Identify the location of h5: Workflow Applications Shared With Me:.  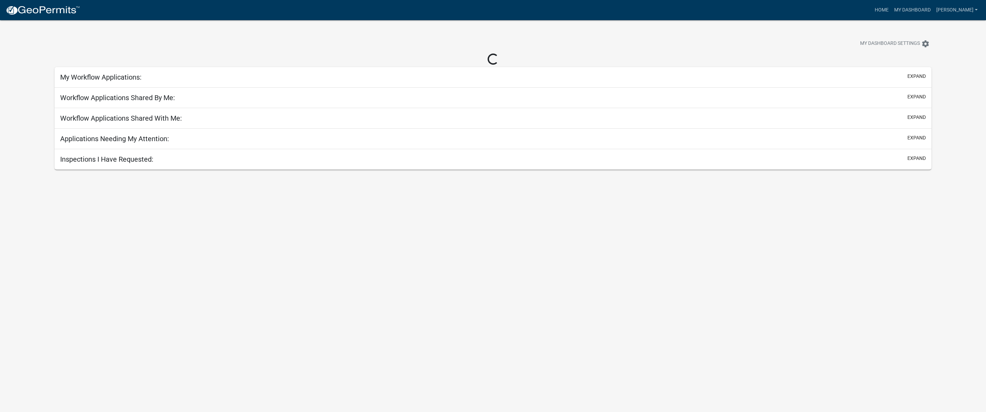
(121, 118).